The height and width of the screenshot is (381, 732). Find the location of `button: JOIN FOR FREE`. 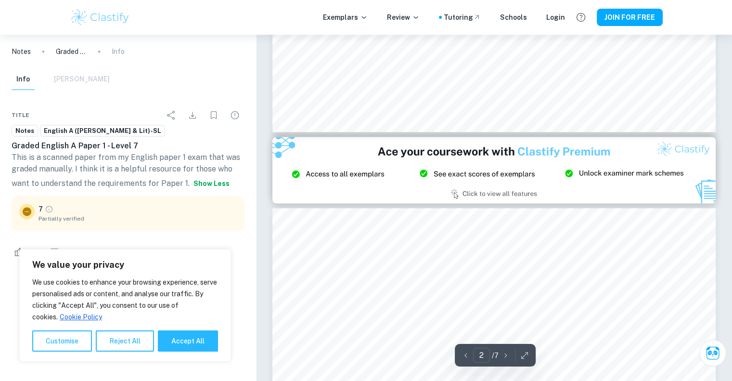

button: JOIN FOR FREE is located at coordinates (629, 17).